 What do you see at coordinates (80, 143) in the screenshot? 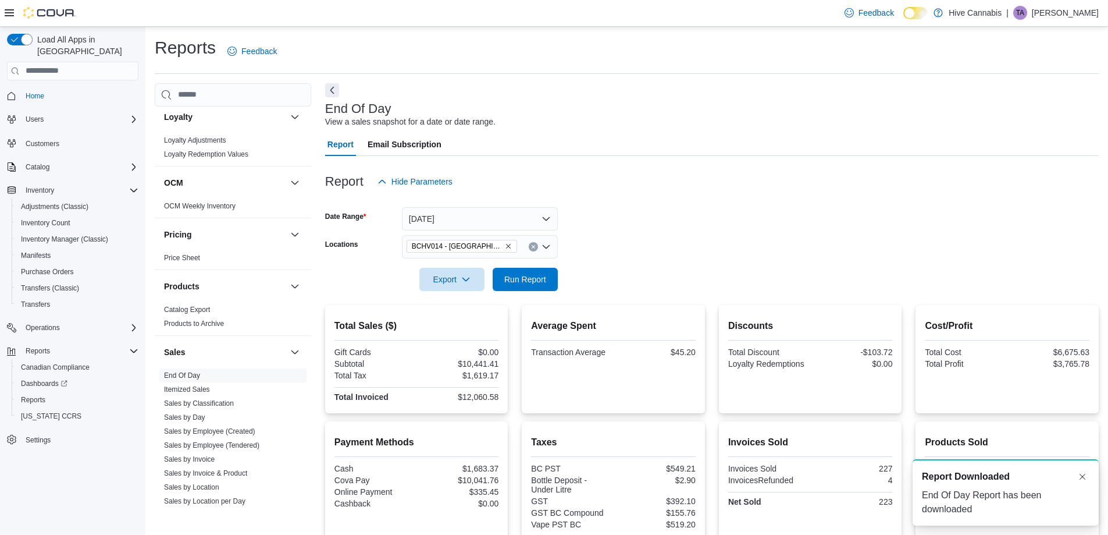
I see `span: Customers` at bounding box center [80, 143].